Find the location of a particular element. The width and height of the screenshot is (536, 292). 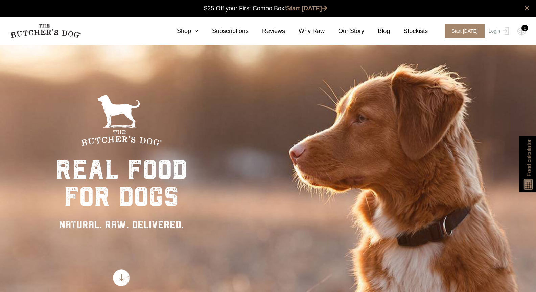

a: close is located at coordinates (527, 8).